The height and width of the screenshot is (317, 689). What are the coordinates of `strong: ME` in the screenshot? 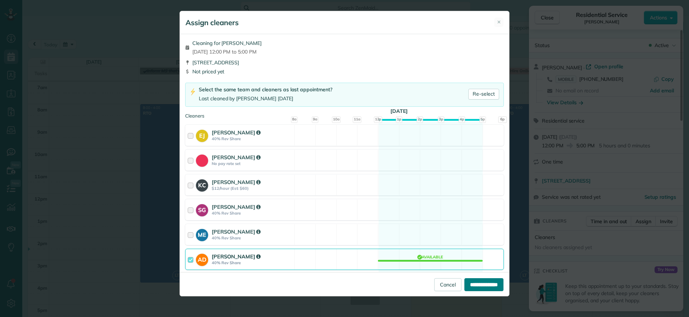 It's located at (202, 234).